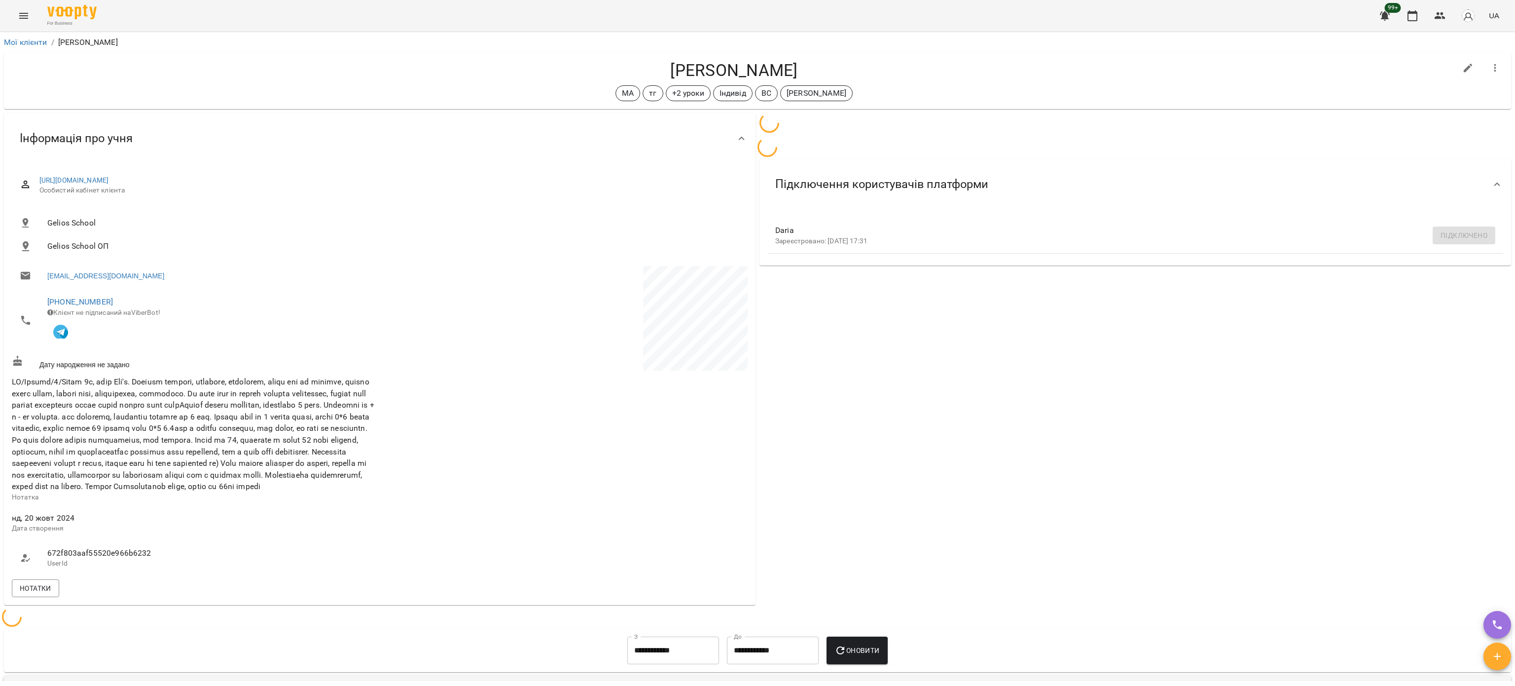  Describe the element at coordinates (653, 93) in the screenshot. I see `p: тг` at that location.